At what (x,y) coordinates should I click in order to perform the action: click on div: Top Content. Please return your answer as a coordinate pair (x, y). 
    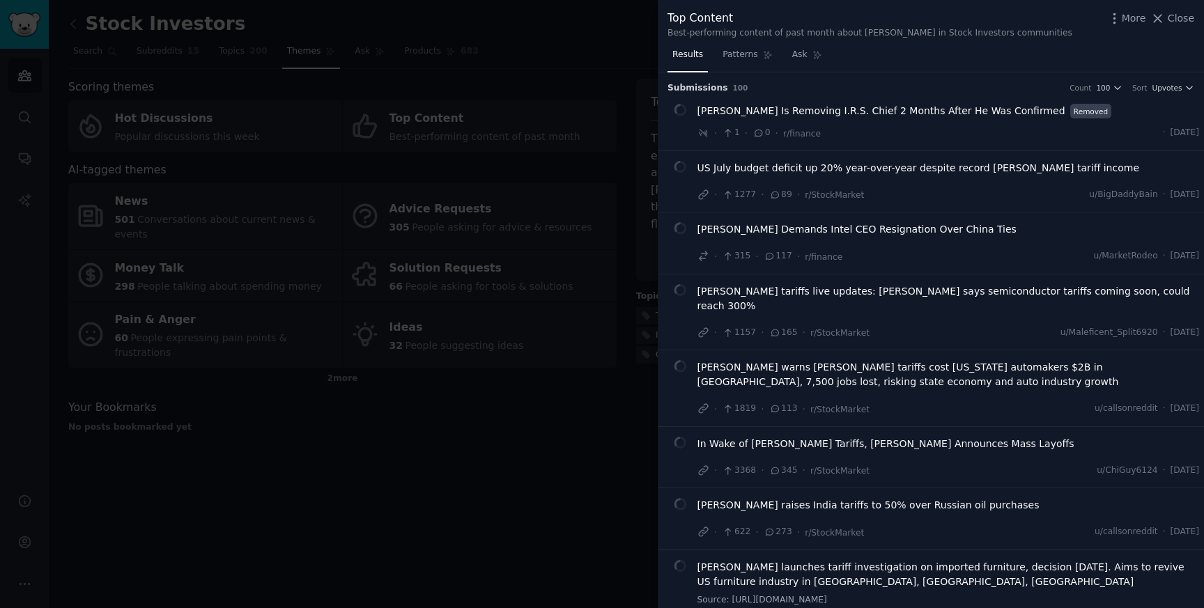
    Looking at the image, I should click on (869, 18).